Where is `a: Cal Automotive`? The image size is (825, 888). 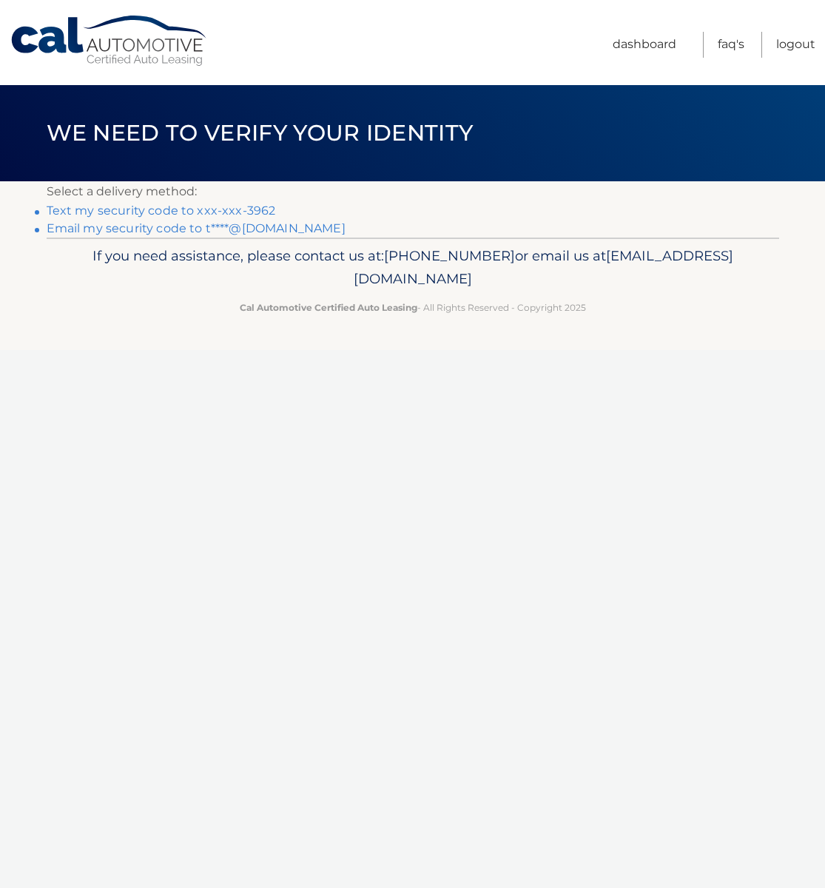
a: Cal Automotive is located at coordinates (110, 41).